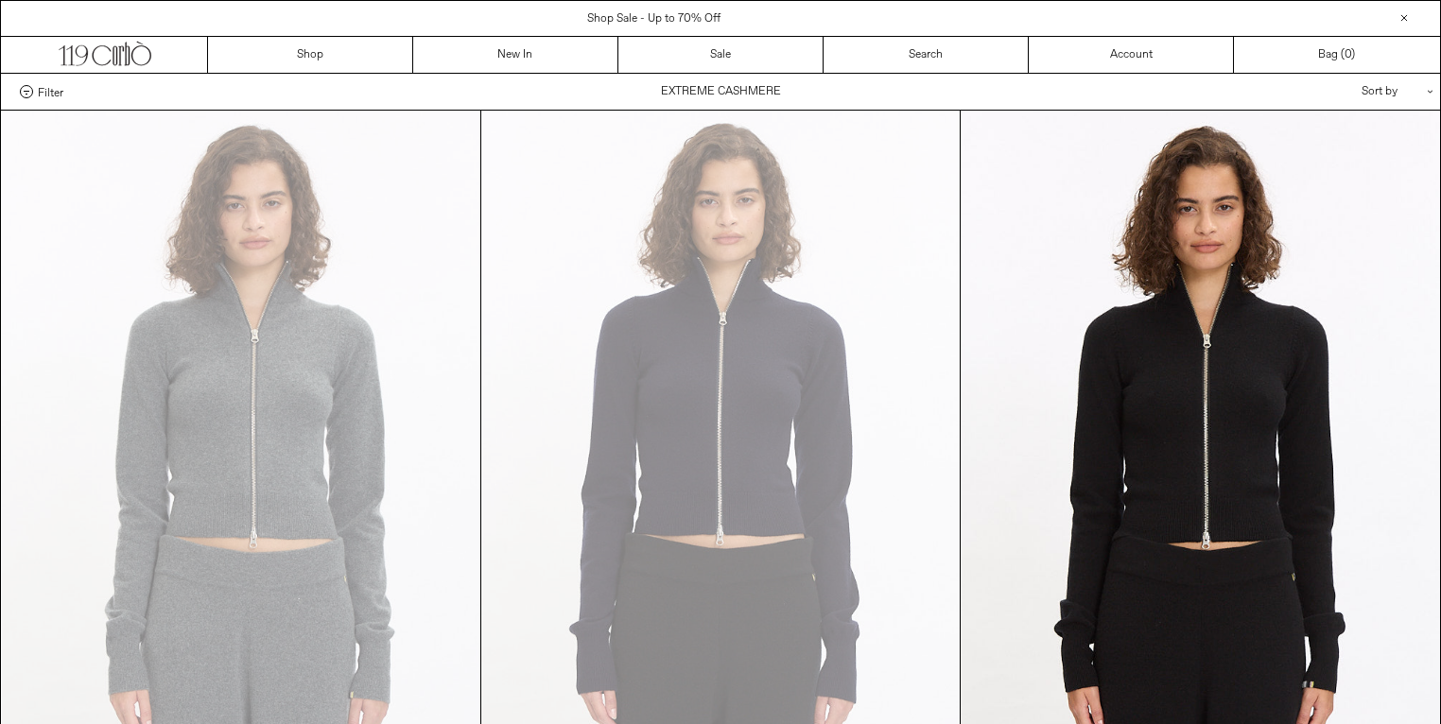 This screenshot has width=1441, height=724. I want to click on span: Filter, so click(50, 92).